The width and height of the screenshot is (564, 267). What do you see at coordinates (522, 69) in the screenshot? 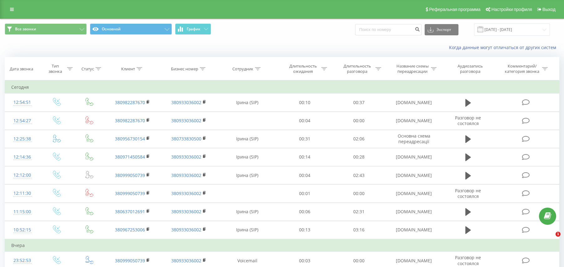
I see `div: Комментарий/категория звонка` at bounding box center [522, 69].